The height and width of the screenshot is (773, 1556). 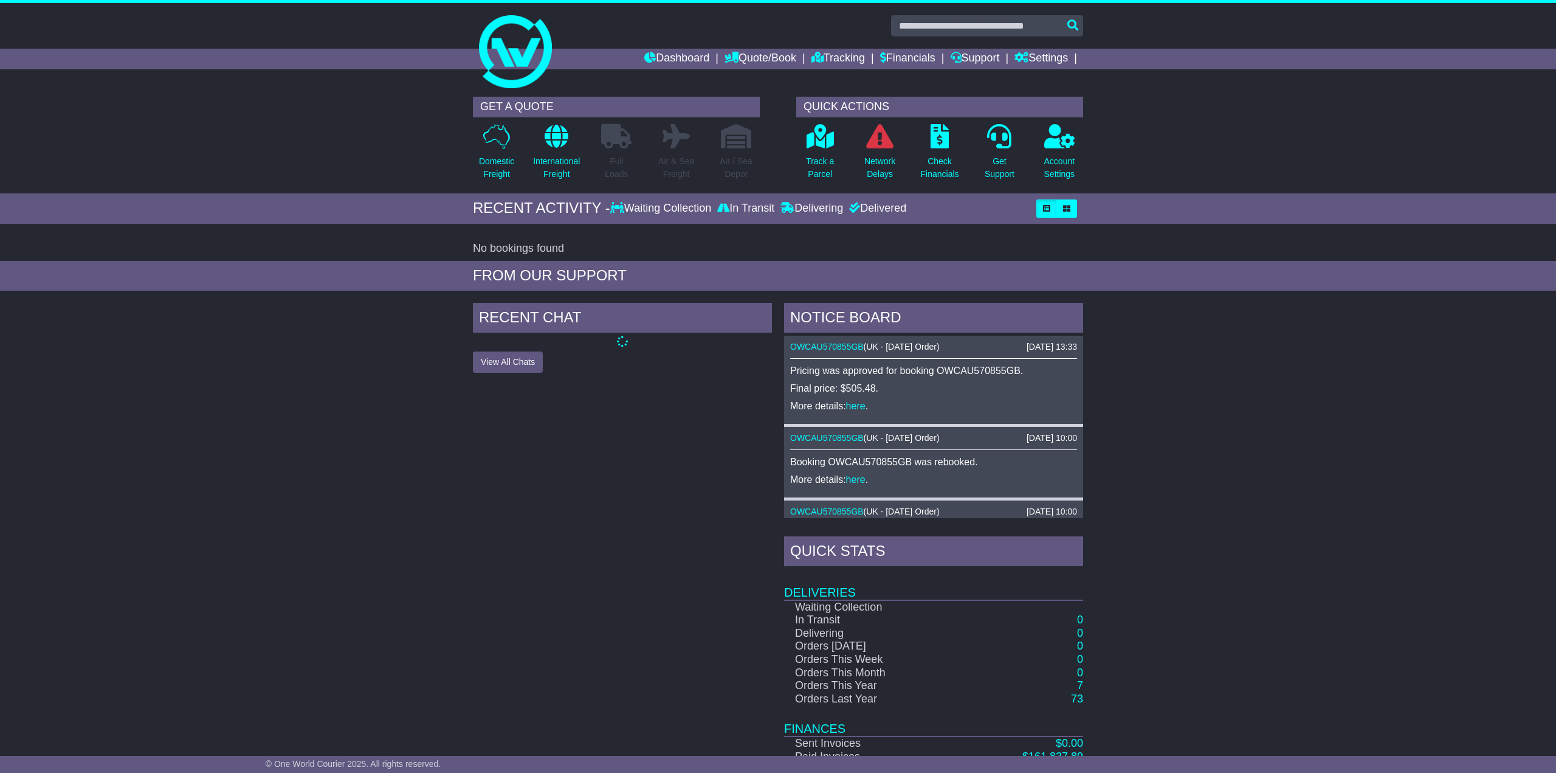 What do you see at coordinates (934, 553) in the screenshot?
I see `div: Quick Stats` at bounding box center [934, 553].